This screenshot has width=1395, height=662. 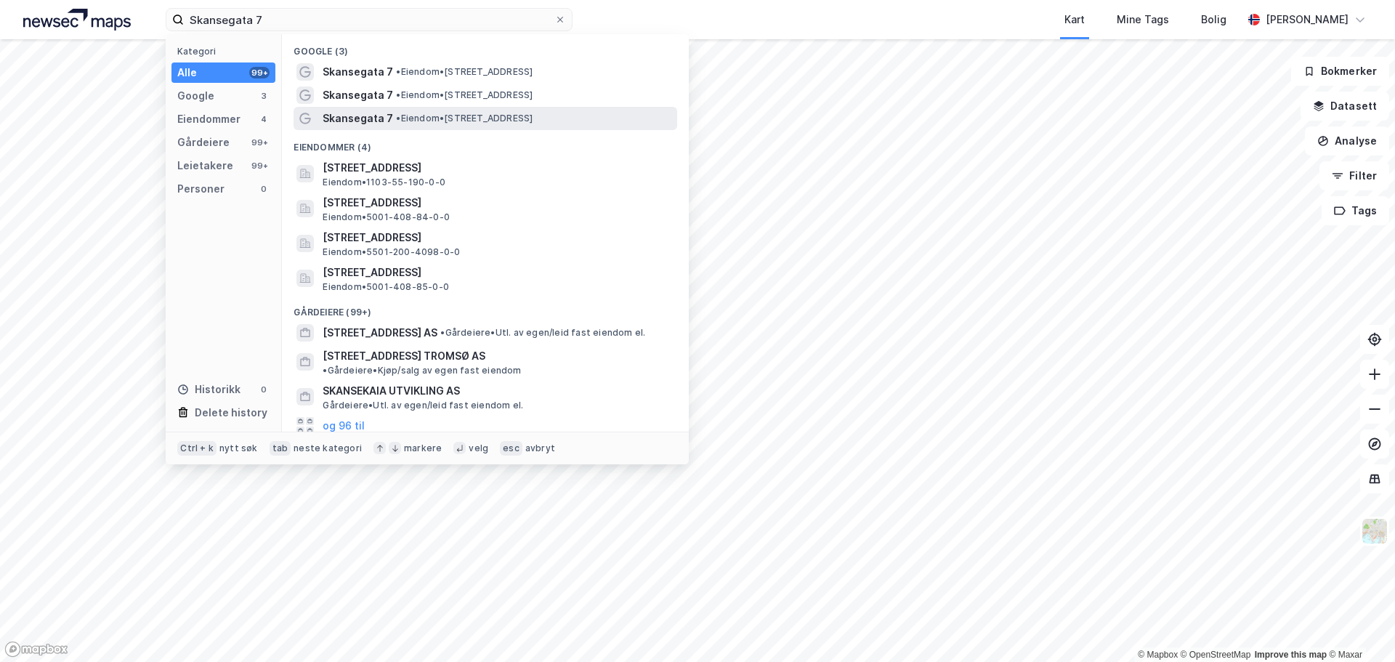 What do you see at coordinates (328, 448) in the screenshot?
I see `div: neste kategori` at bounding box center [328, 448].